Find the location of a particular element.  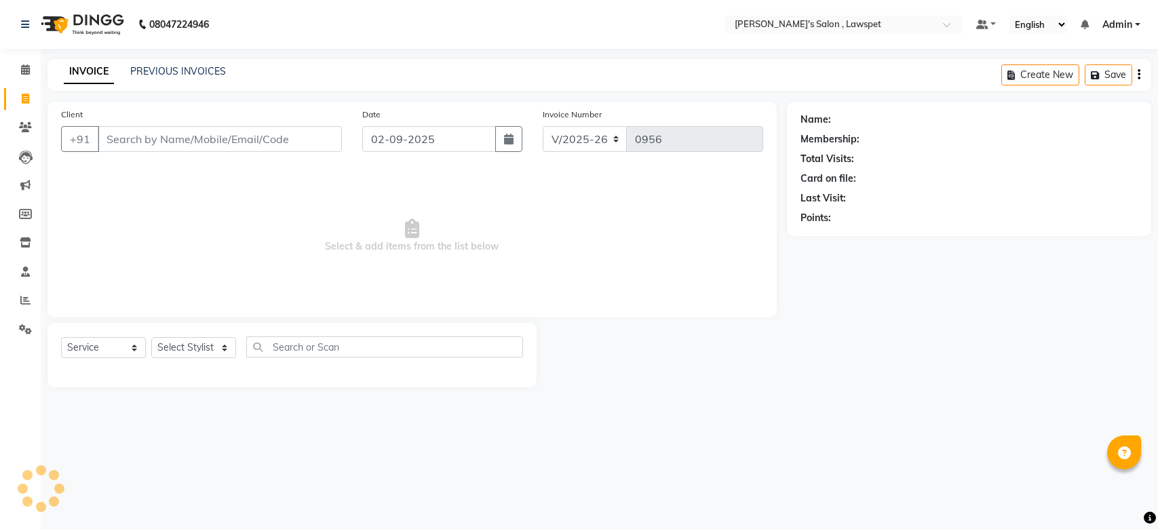

button: Save is located at coordinates (1108, 75).